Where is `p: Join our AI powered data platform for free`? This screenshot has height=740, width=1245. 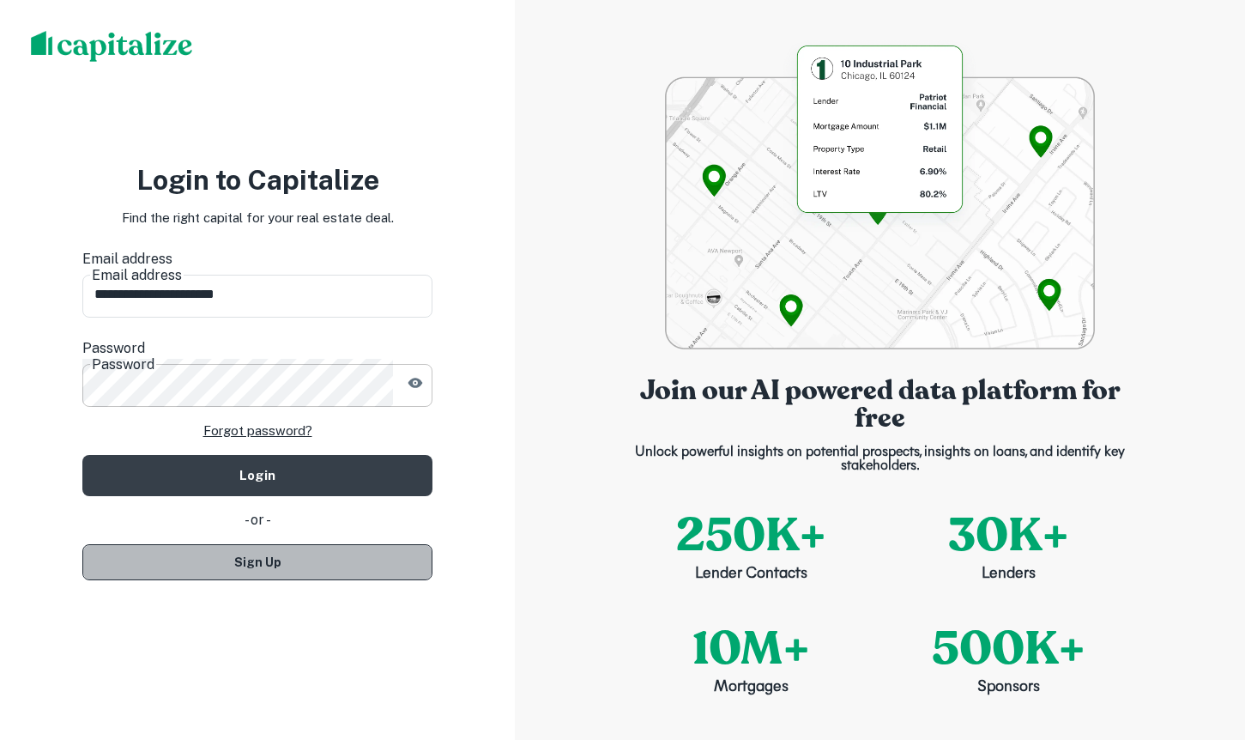
p: Join our AI powered data platform for free is located at coordinates (880, 404).